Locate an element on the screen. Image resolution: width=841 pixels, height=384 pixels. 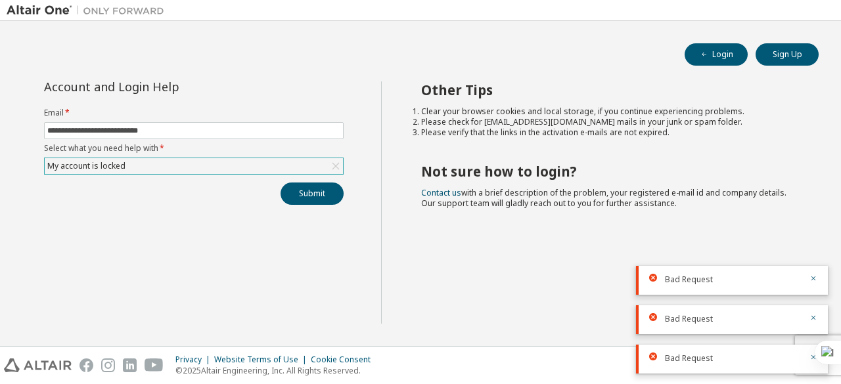
img: facebook.svg is located at coordinates (86, 365).